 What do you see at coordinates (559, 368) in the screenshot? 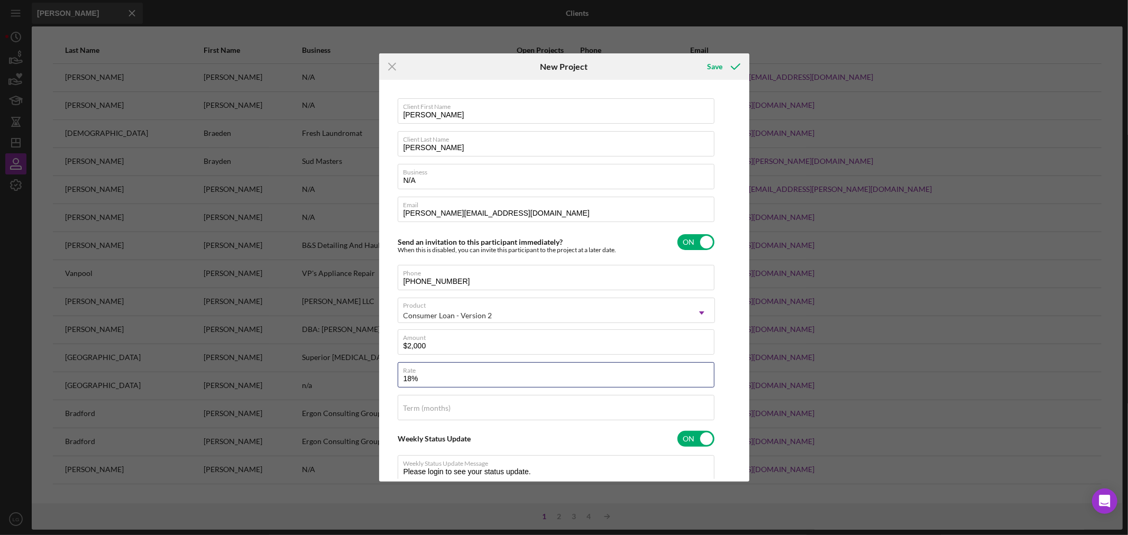
I see `label: Rate` at bounding box center [559, 368].